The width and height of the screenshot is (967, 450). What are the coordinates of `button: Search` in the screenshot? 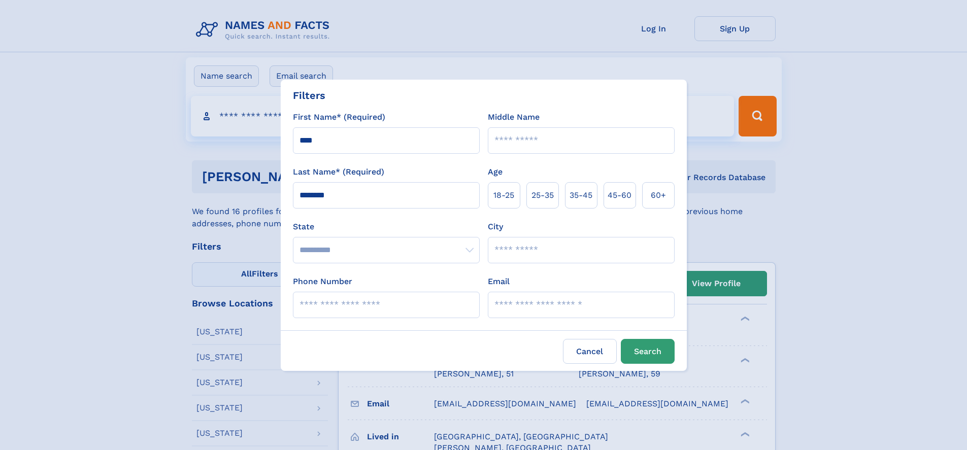 It's located at (648, 351).